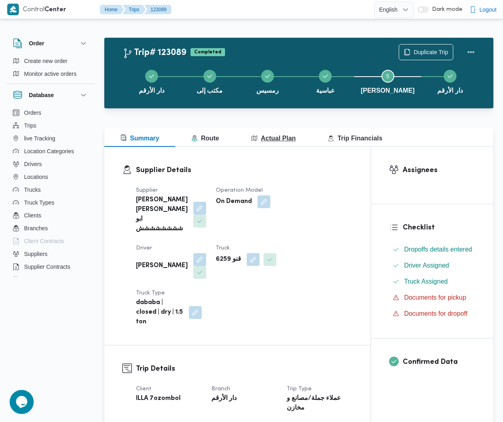 Image resolution: width=503 pixels, height=422 pixels. What do you see at coordinates (244, 368) in the screenshot?
I see `h3: Trip Details` at bounding box center [244, 368].